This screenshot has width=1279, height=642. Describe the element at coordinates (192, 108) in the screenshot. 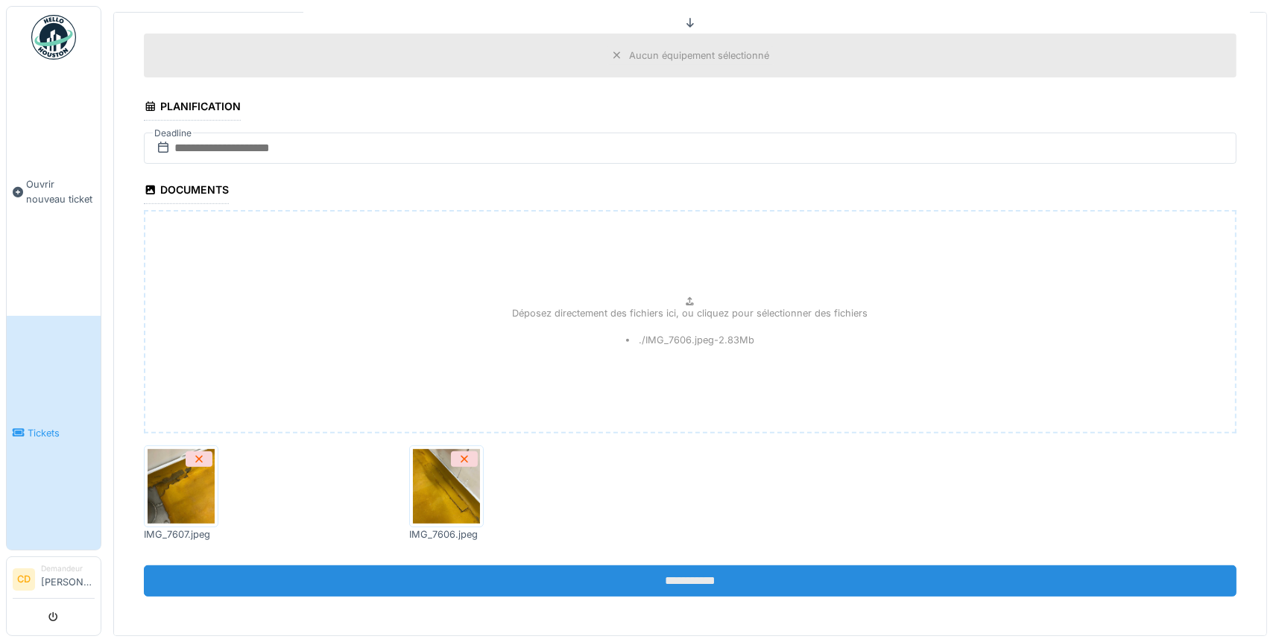

I see `div: Planification` at that location.